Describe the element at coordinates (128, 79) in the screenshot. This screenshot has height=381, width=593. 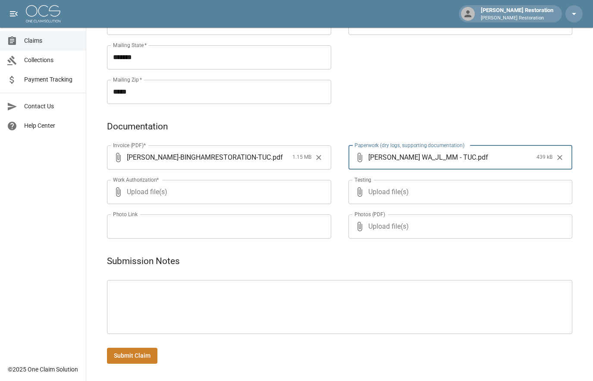
I see `label: Mailing Zip` at that location.